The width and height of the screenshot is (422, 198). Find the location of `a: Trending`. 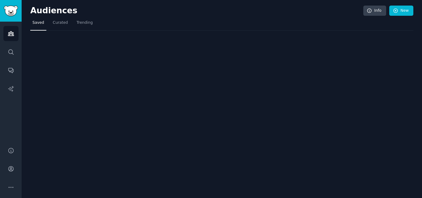

a: Trending is located at coordinates (85, 24).